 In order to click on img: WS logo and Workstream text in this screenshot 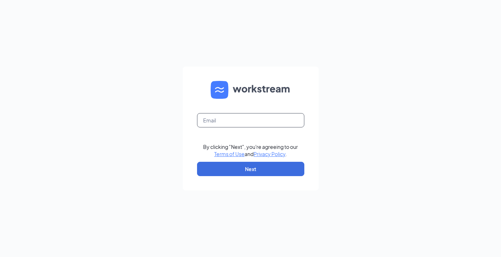, I will do `click(251, 90)`.